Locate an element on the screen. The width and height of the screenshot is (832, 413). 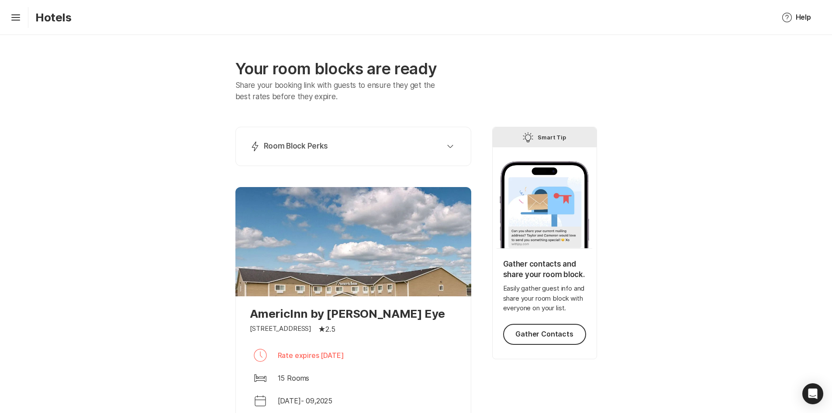
button: Help is located at coordinates (796, 17).